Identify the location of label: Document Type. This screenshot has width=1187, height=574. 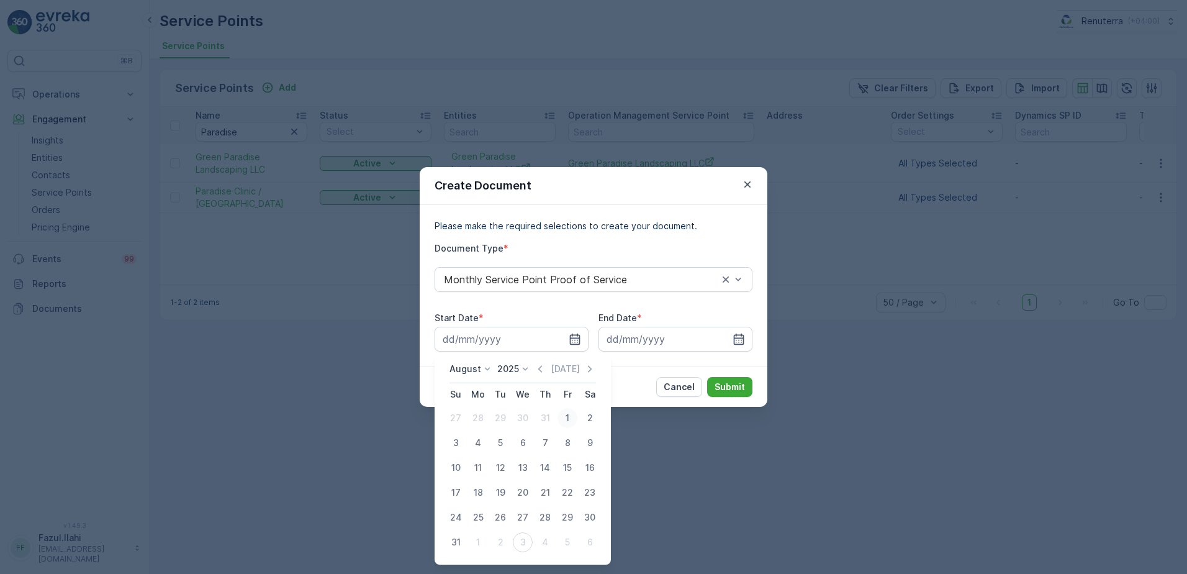
(469, 248).